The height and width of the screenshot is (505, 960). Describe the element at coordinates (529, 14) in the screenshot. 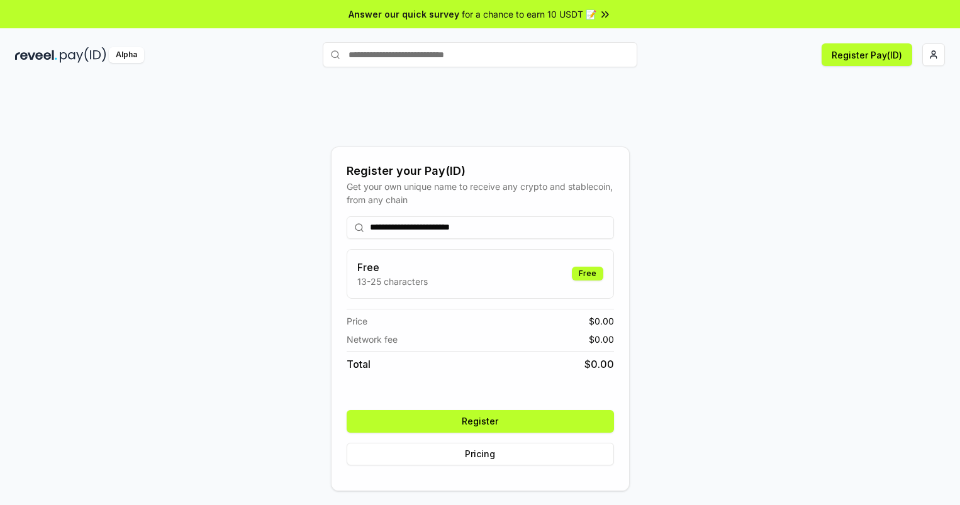

I see `span: for a chance to earn 10 USDT 📝` at that location.